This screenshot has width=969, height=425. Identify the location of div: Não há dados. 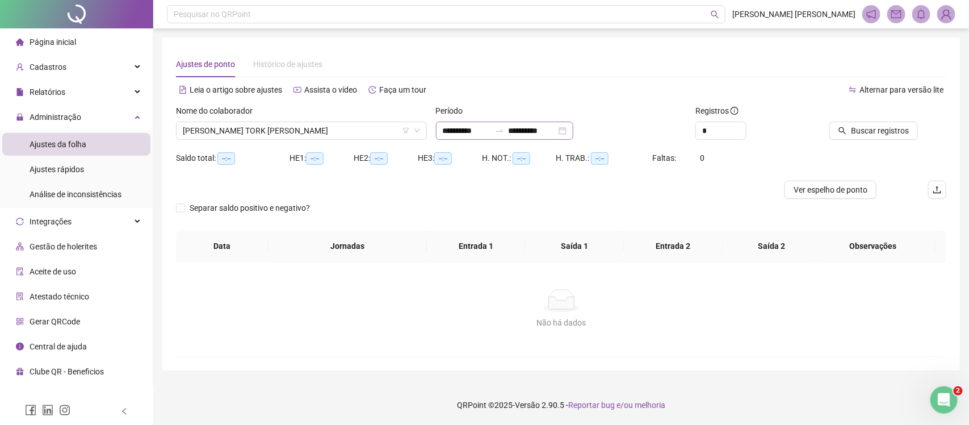
(562, 323).